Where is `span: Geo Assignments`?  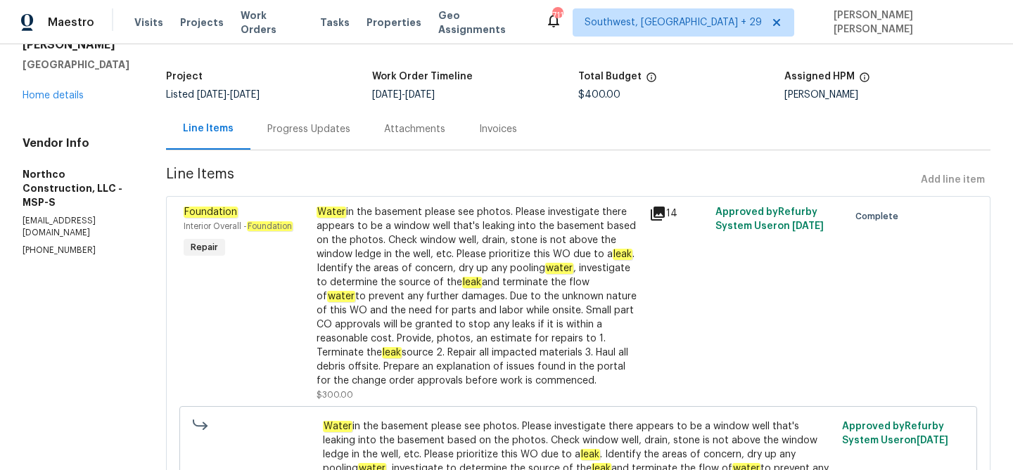 span: Geo Assignments is located at coordinates (482, 23).